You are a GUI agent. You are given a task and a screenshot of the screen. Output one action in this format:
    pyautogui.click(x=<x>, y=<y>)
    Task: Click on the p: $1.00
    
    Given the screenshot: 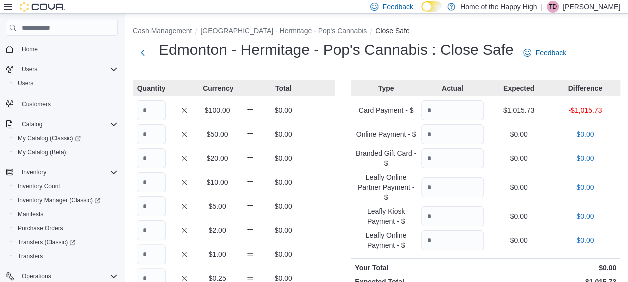 What is the action you would take?
    pyautogui.click(x=217, y=254)
    